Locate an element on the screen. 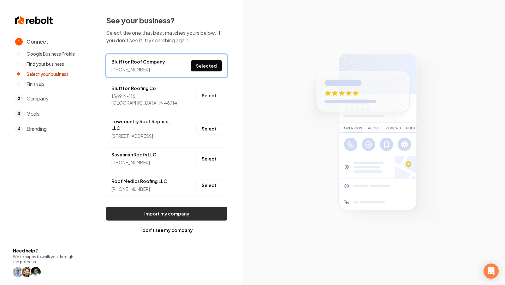  a: Roof Medics Roofing LLC is located at coordinates (139, 181).